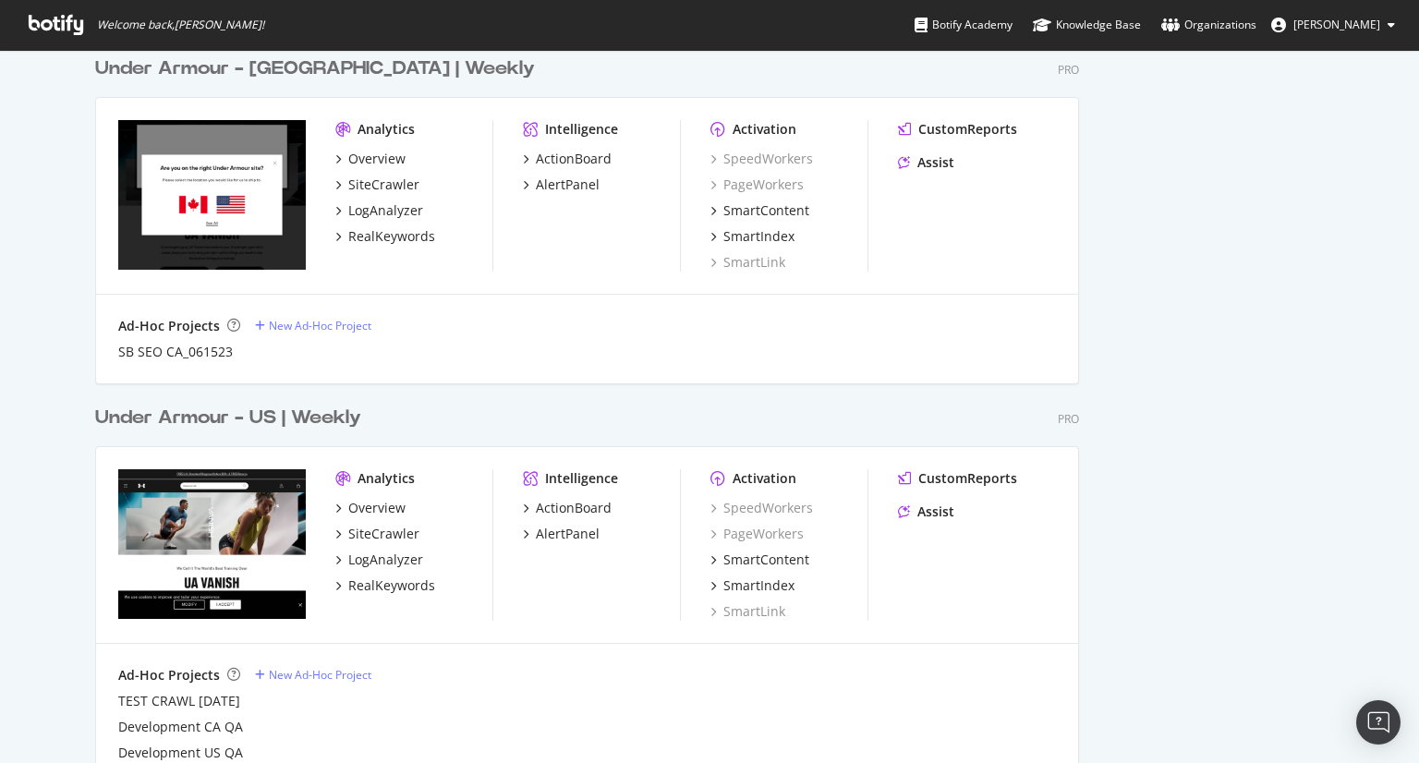 The height and width of the screenshot is (763, 1419). Describe the element at coordinates (180, 753) in the screenshot. I see `div: Development US QA` at that location.